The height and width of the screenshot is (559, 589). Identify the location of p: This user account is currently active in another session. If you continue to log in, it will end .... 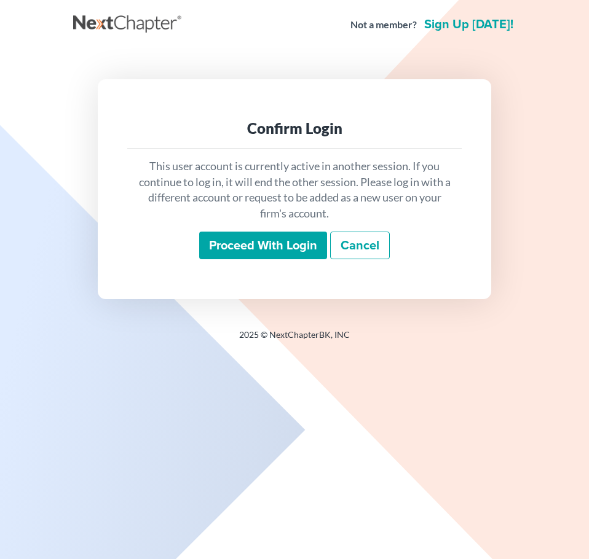
(294, 190).